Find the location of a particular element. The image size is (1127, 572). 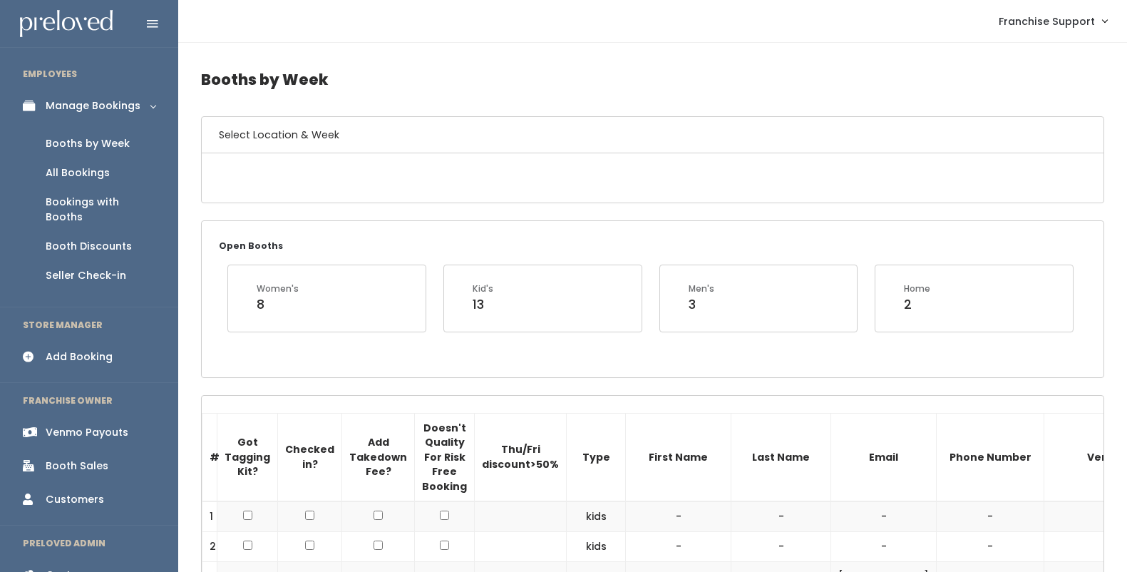

small: Open Booths is located at coordinates (251, 245).